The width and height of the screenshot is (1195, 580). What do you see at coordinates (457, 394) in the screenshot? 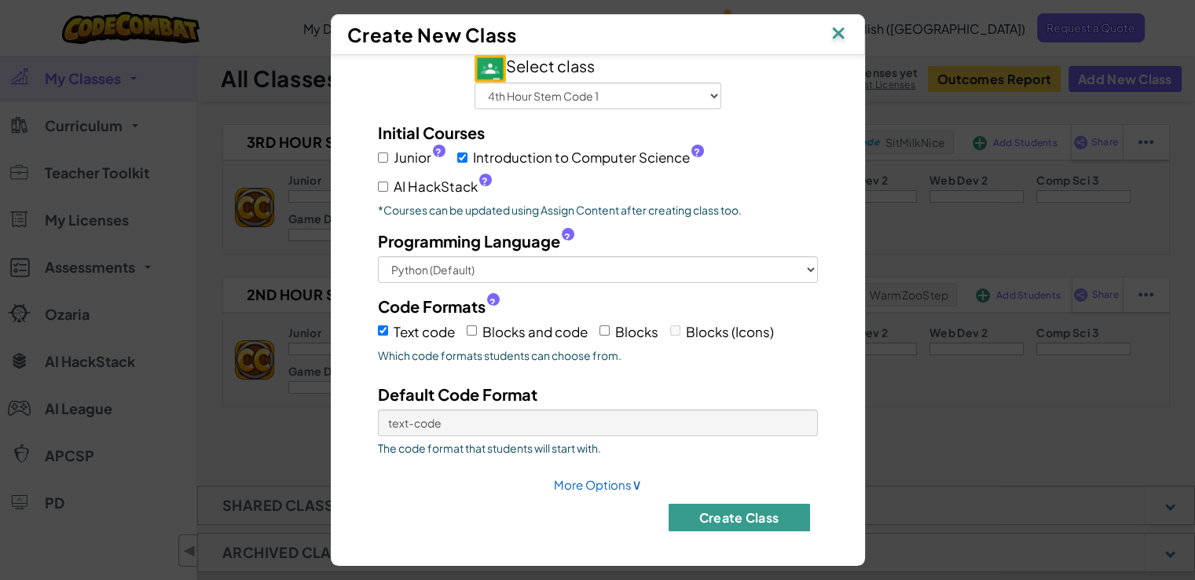
I see `span: Default Code Format` at bounding box center [457, 394].